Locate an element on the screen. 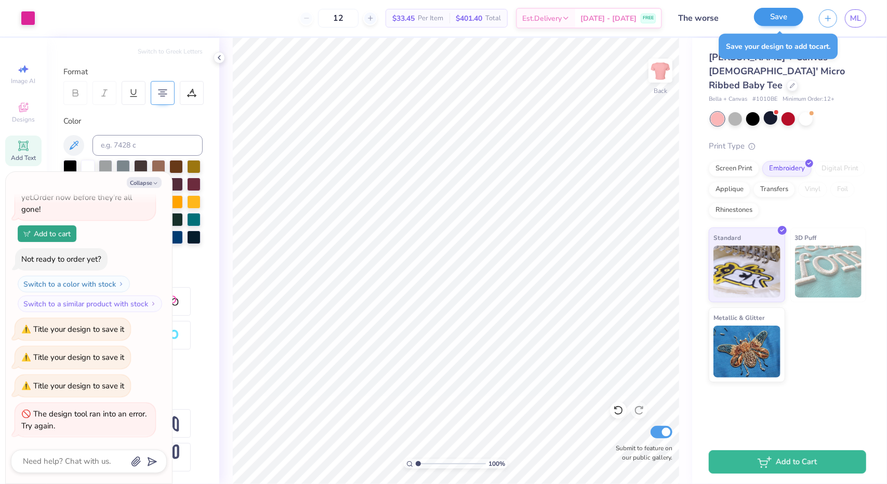  div: Applique is located at coordinates (730, 190).